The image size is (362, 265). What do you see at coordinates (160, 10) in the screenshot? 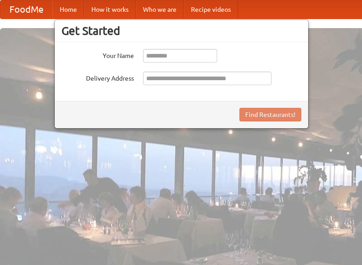
I see `a: Who we are` at bounding box center [160, 10].